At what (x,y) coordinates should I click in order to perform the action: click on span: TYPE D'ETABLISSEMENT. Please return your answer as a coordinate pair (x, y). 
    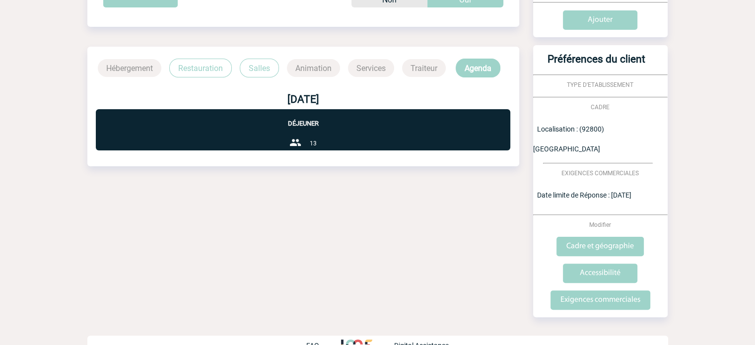
    Looking at the image, I should click on (600, 85).